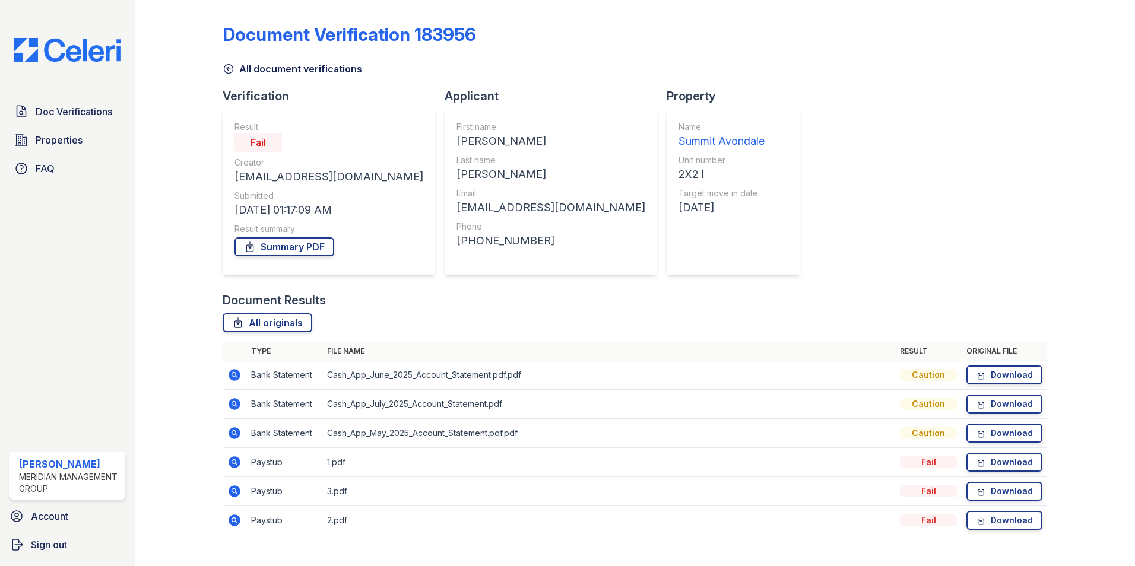  What do you see at coordinates (608, 375) in the screenshot?
I see `td: Cash_App_June_2025_Account_Statement.pdf.pdf` at bounding box center [608, 375].